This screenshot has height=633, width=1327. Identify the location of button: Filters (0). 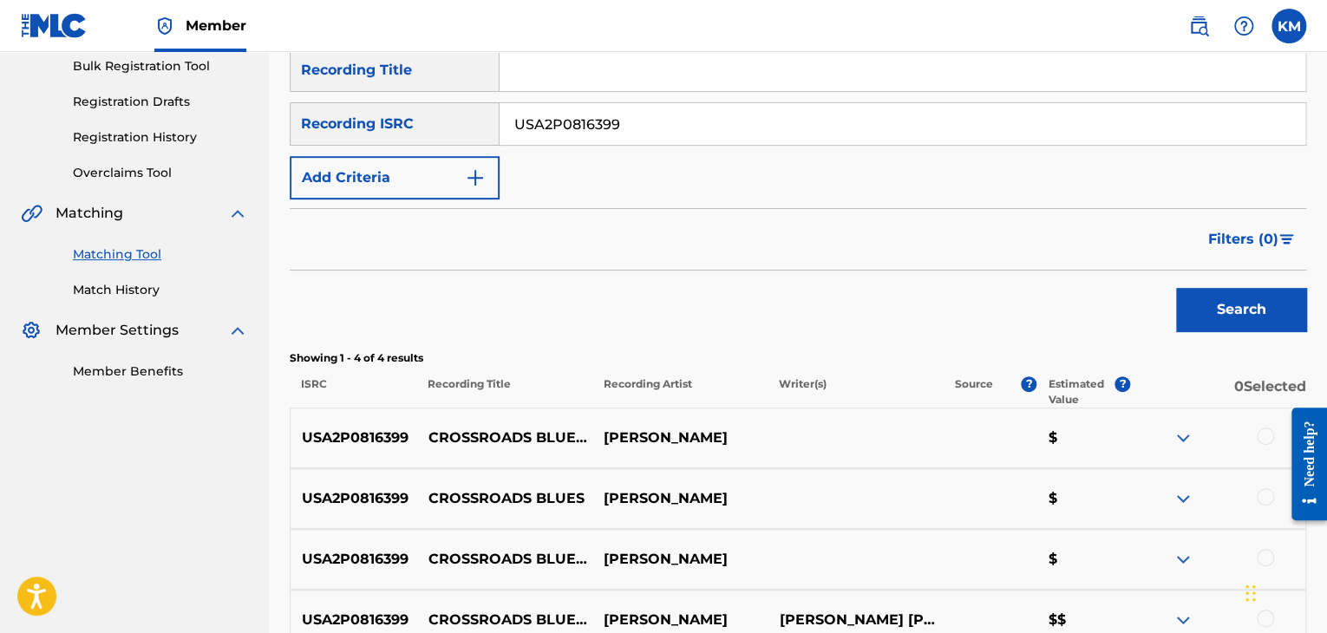
(1252, 239).